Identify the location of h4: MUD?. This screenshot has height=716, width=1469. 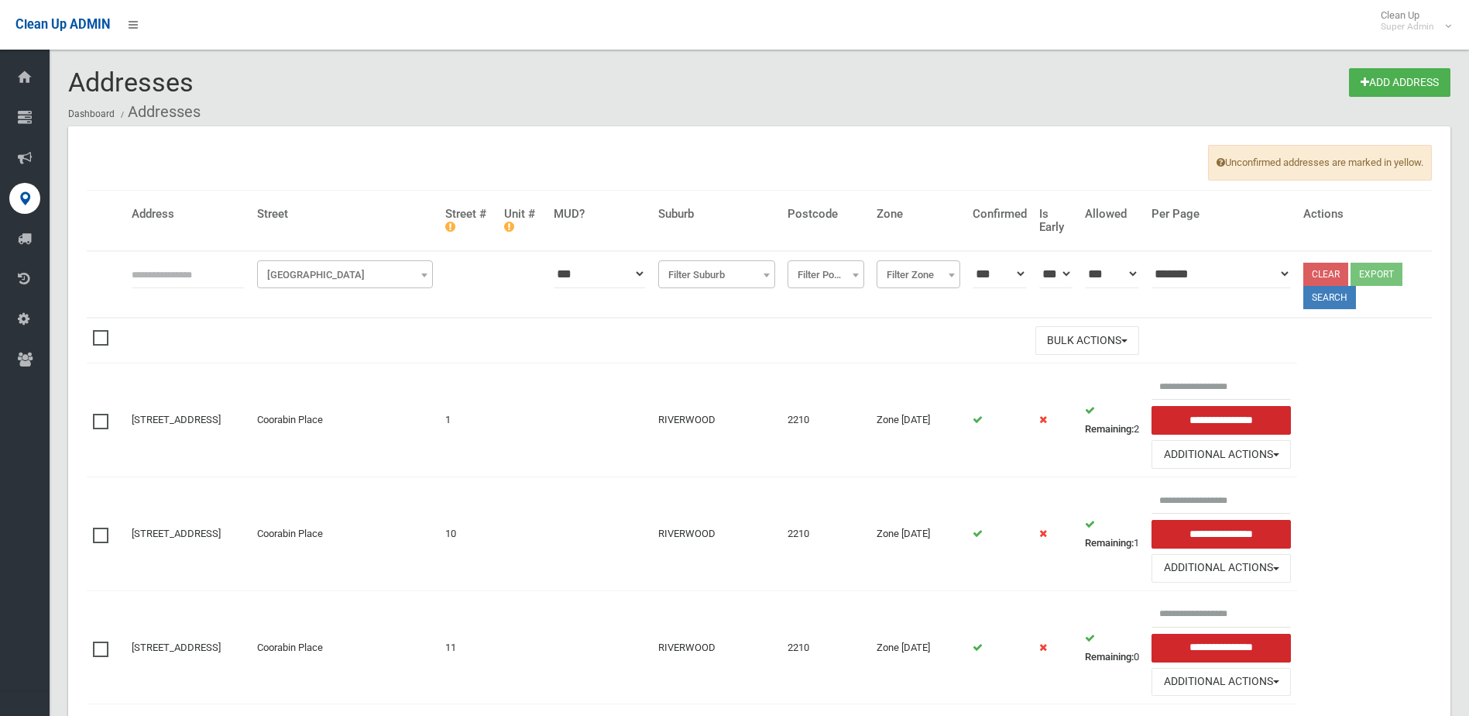
(600, 214).